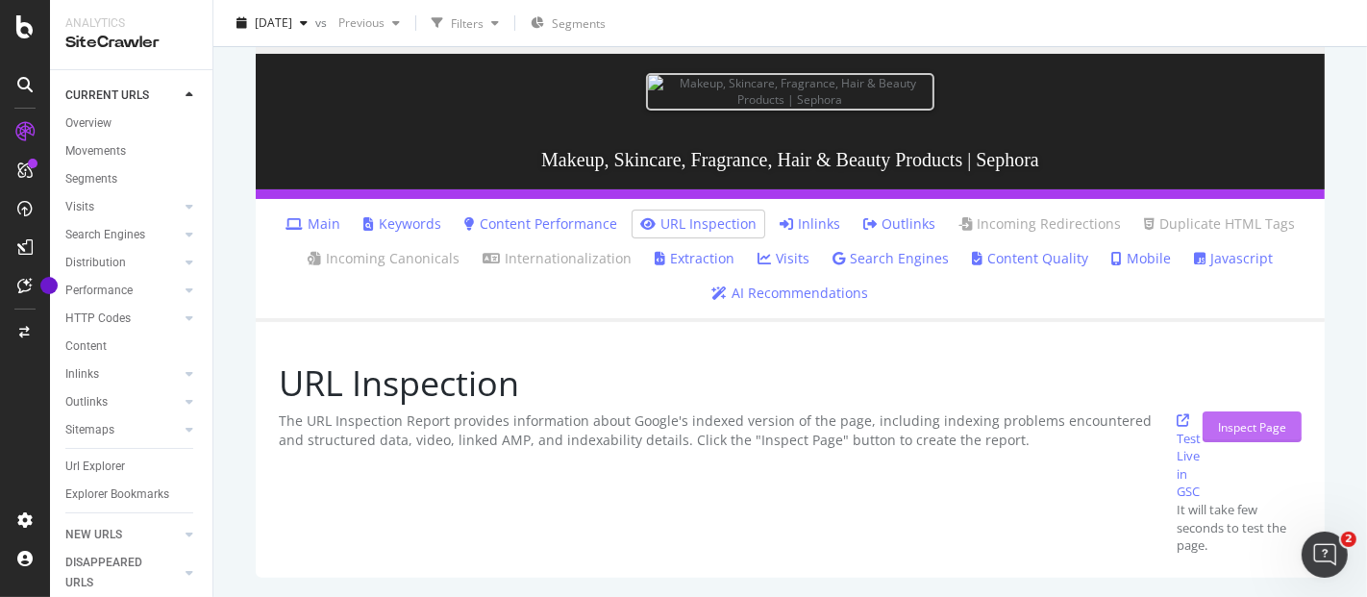  Describe the element at coordinates (86, 402) in the screenshot. I see `div: Outlinks` at that location.